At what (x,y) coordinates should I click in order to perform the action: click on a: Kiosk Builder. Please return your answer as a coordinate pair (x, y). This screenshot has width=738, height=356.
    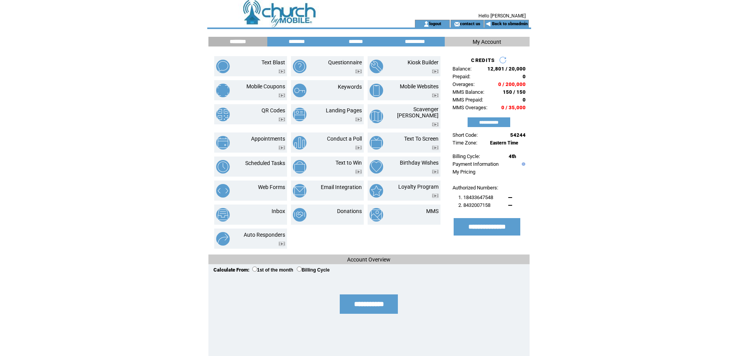
    Looking at the image, I should click on (423, 62).